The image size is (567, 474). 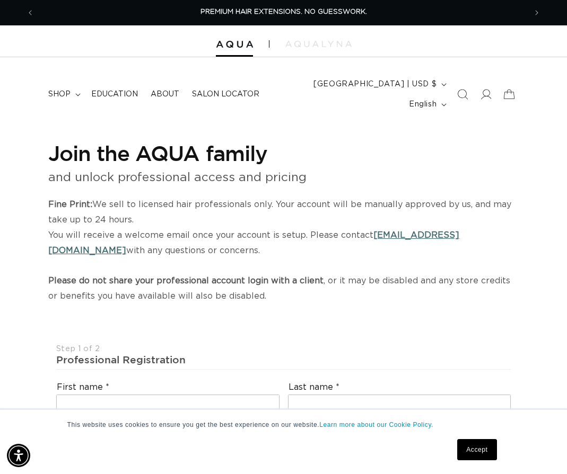 I want to click on label: First name, so click(x=83, y=388).